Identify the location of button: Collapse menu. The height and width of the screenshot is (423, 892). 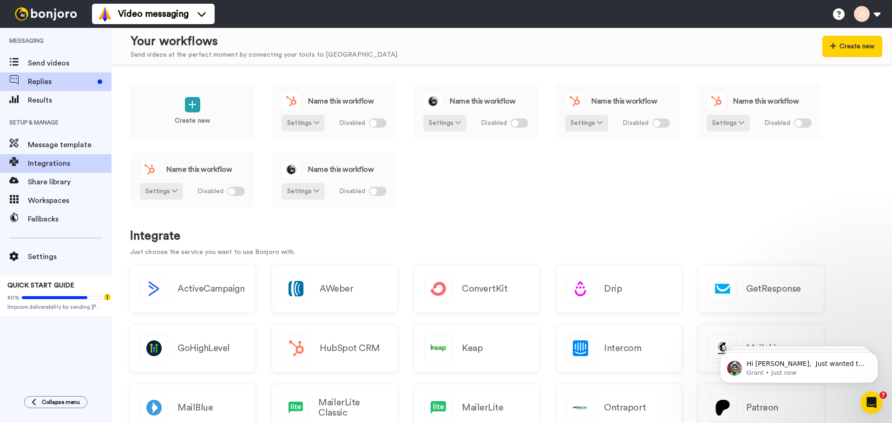
(56, 403).